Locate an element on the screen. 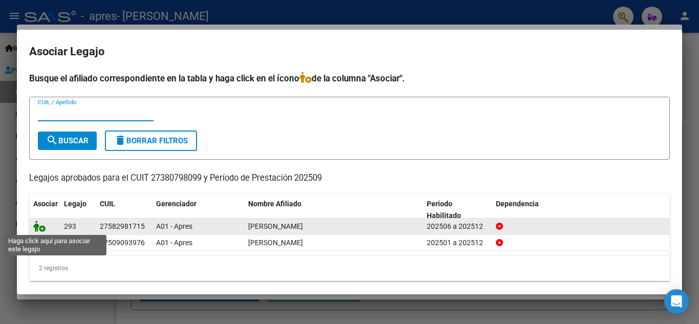 Image resolution: width=699 pixels, height=324 pixels. span: Gerenciador is located at coordinates (176, 204).